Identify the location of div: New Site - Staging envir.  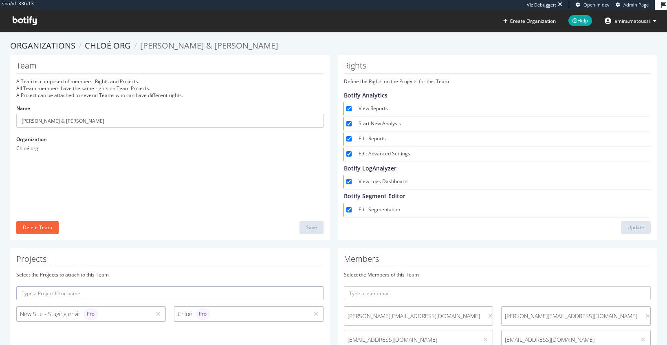
(84, 314).